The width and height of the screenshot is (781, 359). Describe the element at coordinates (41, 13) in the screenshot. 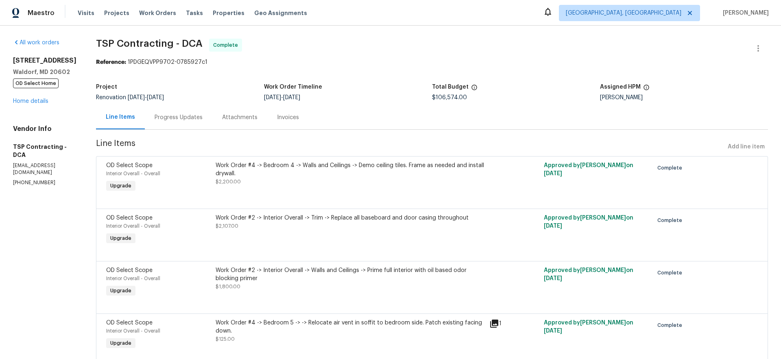

I see `span: Maestro` at that location.